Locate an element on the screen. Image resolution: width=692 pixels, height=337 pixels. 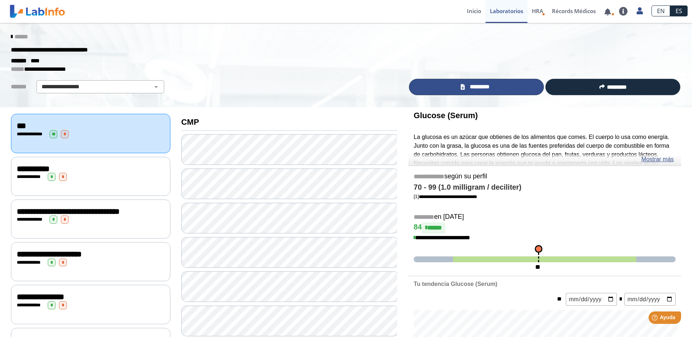
span: Ayuda is located at coordinates (41, 9).